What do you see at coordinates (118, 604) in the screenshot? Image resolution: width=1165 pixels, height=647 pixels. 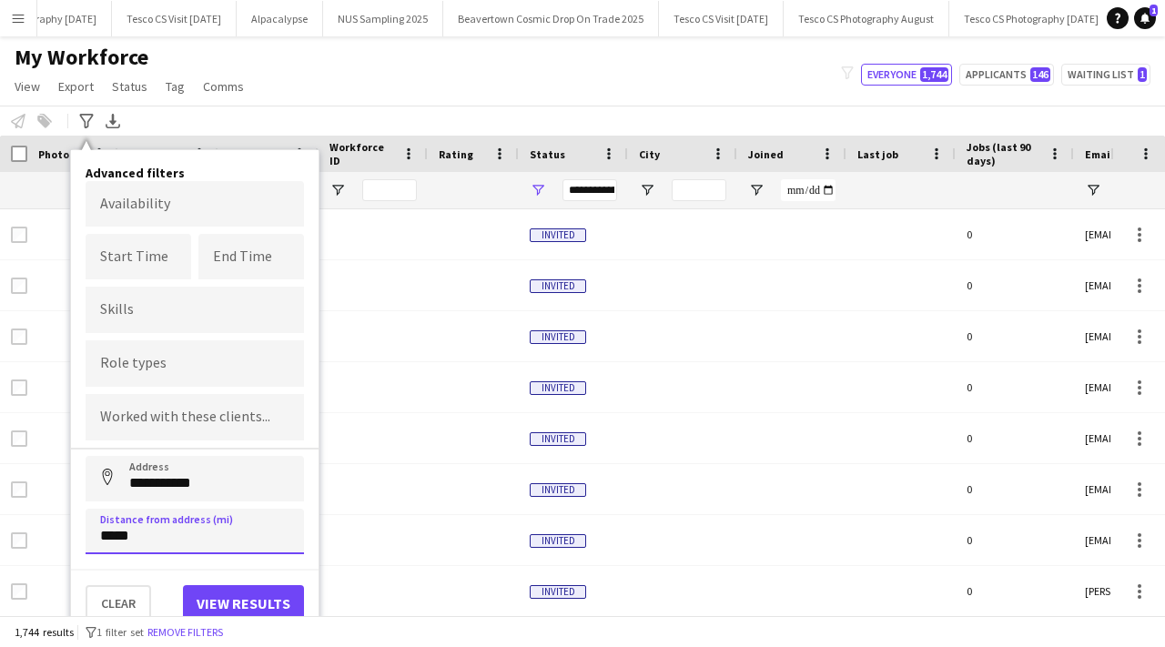 I see `button: Clear` at bounding box center [118, 604].